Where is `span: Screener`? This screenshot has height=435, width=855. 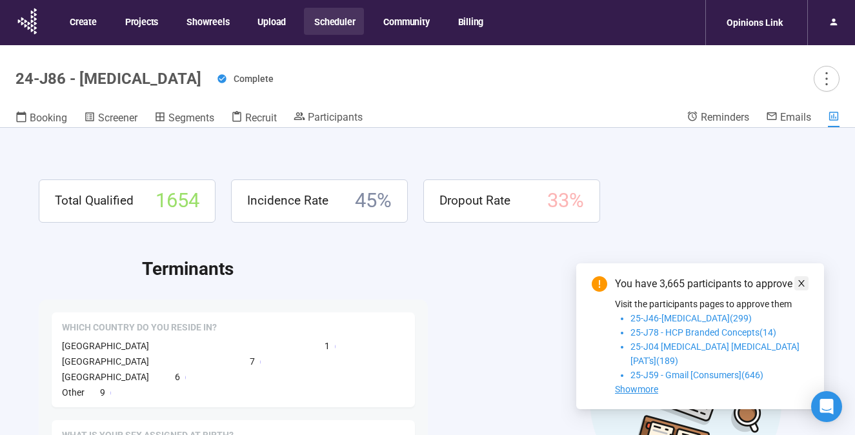
span: Screener is located at coordinates (117, 117).